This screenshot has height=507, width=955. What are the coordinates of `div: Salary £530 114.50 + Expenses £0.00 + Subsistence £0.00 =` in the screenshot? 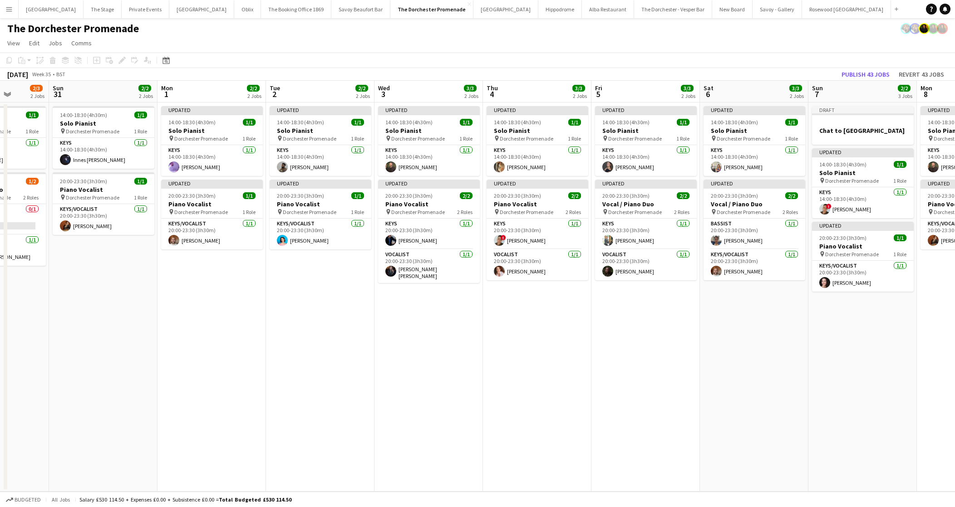 It's located at (185, 500).